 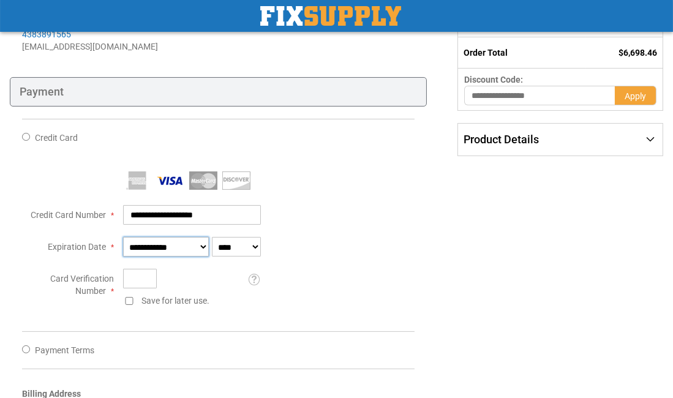 I want to click on div: Payment, so click(x=218, y=92).